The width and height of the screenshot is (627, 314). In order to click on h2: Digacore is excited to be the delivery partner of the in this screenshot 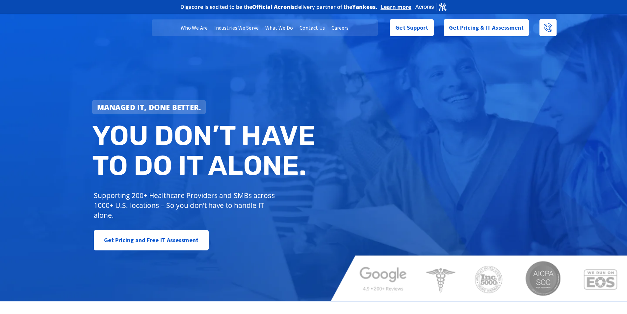, I will do `click(279, 7)`.